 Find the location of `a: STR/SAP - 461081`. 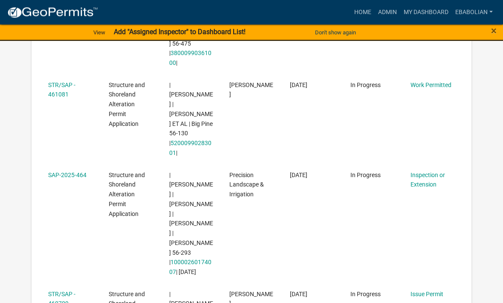

a: STR/SAP - 461081 is located at coordinates (62, 90).